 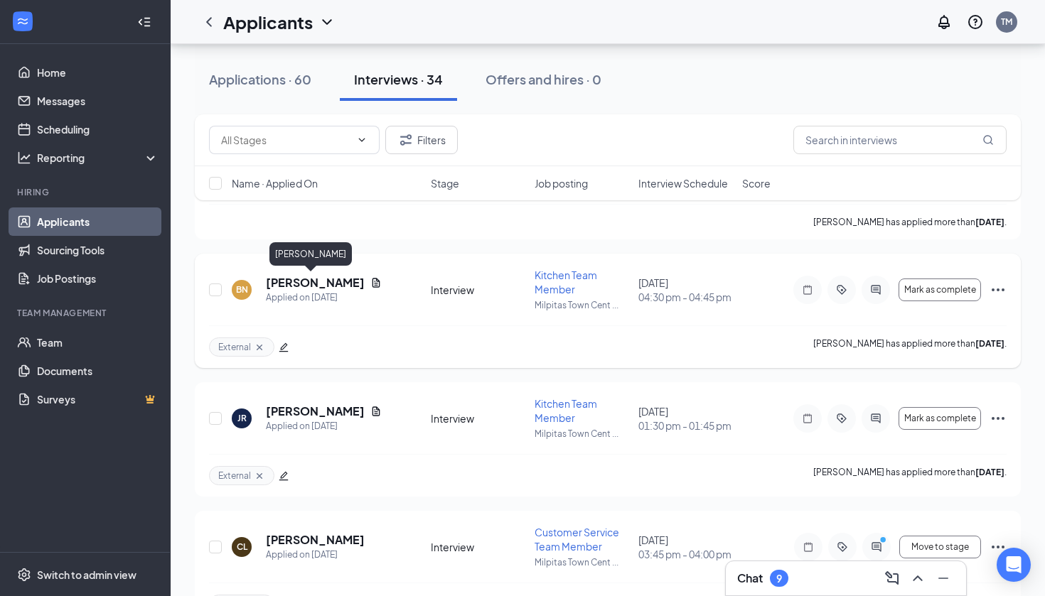 What do you see at coordinates (944, 22) in the screenshot?
I see `svg: Notifications` at bounding box center [944, 22].